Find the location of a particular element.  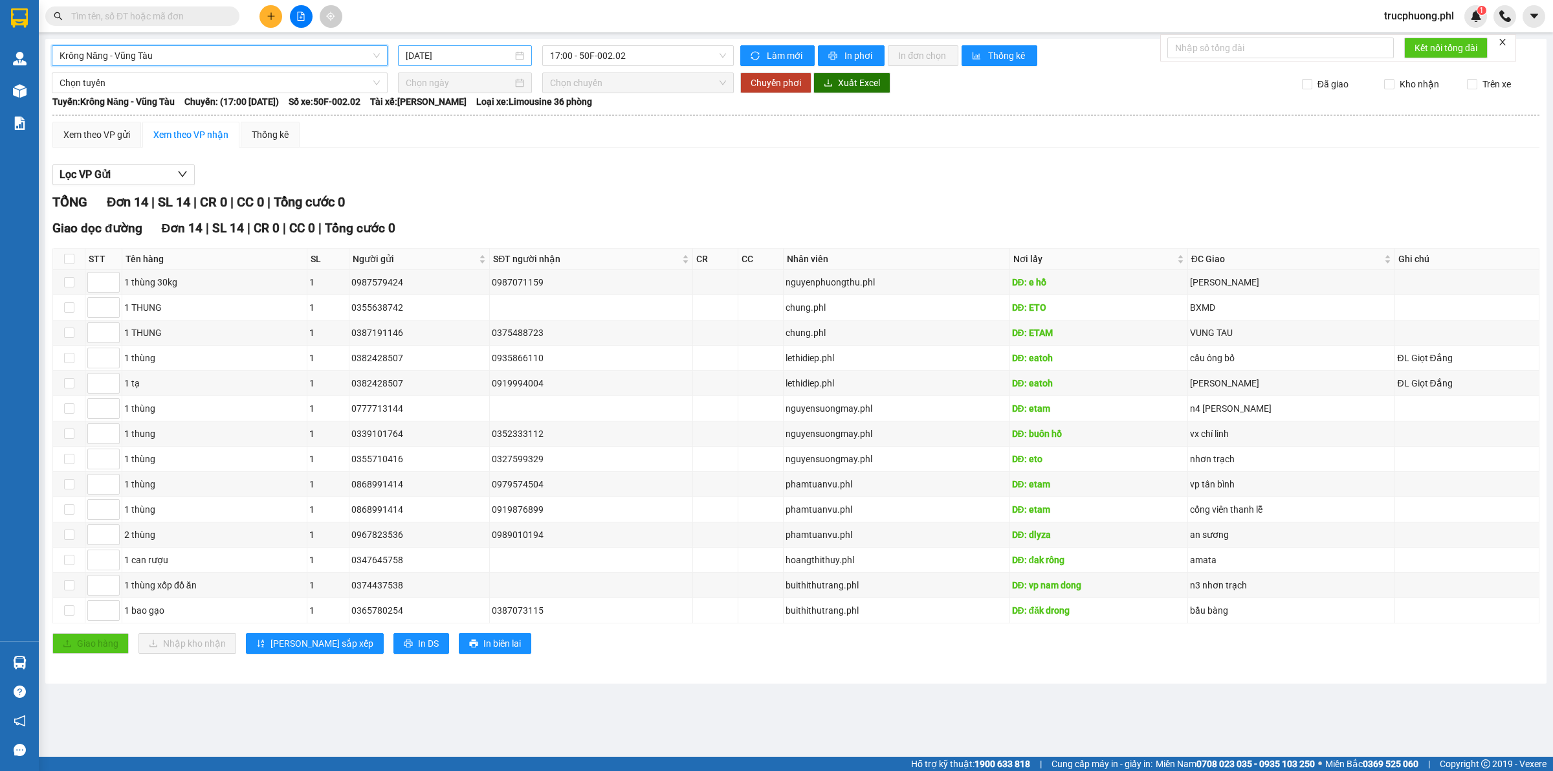

div: 2 thùng is located at coordinates (214, 535).